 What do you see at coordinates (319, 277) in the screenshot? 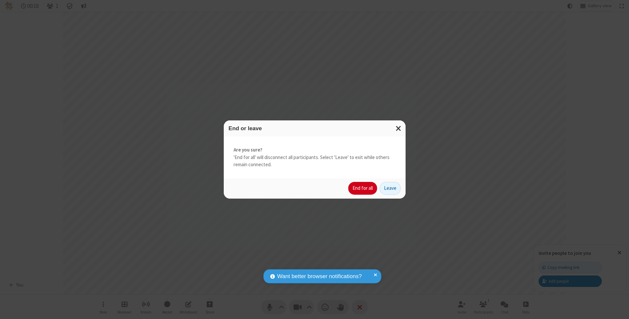
I see `span: Want better browser notifications?` at bounding box center [319, 277].